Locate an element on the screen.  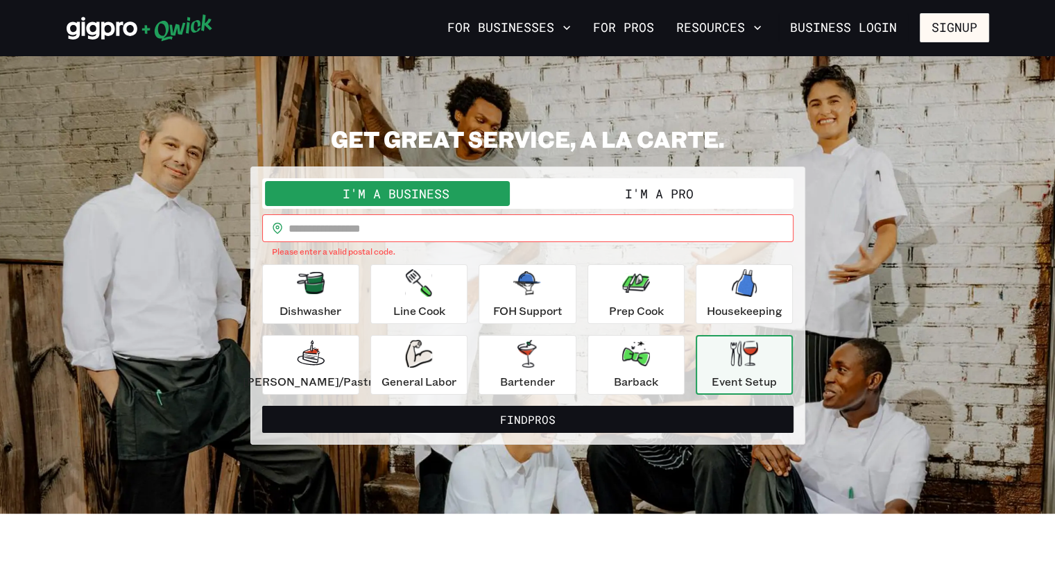
button: I'm a Pro is located at coordinates (659, 193).